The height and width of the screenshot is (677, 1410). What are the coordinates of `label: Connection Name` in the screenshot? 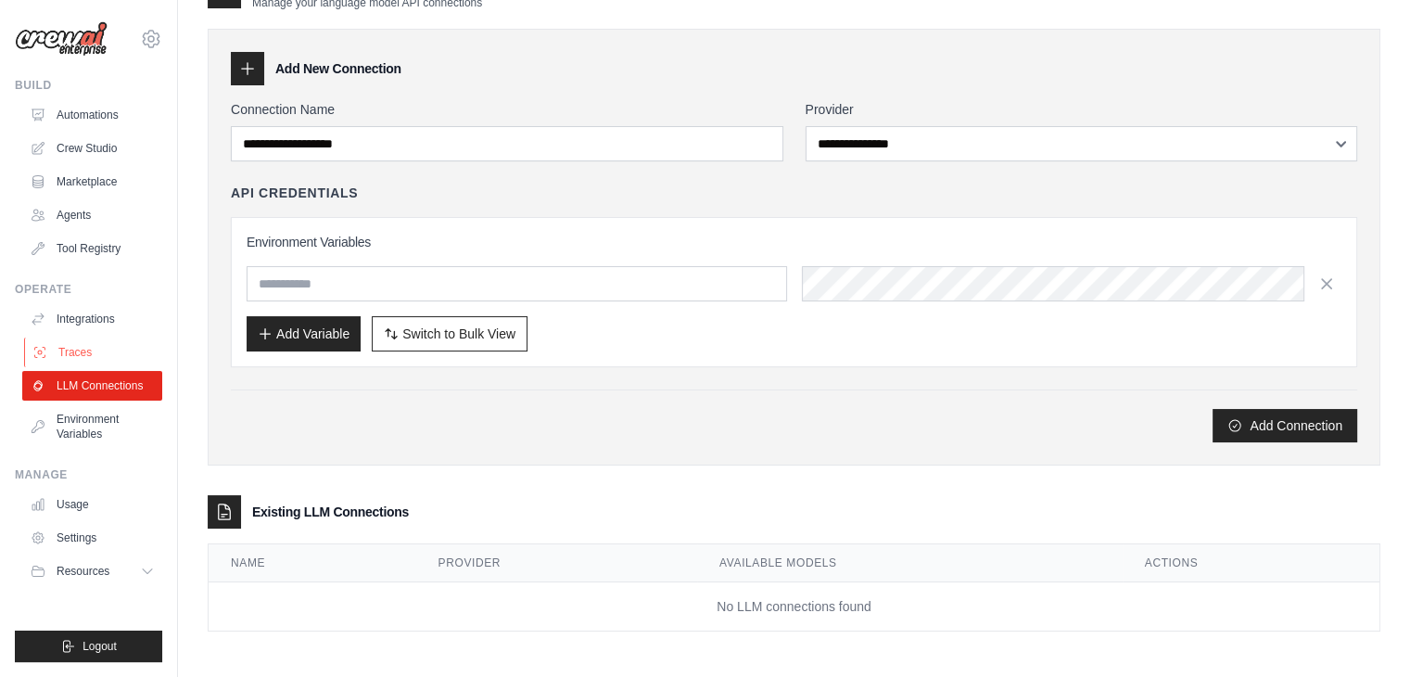 It's located at (507, 109).